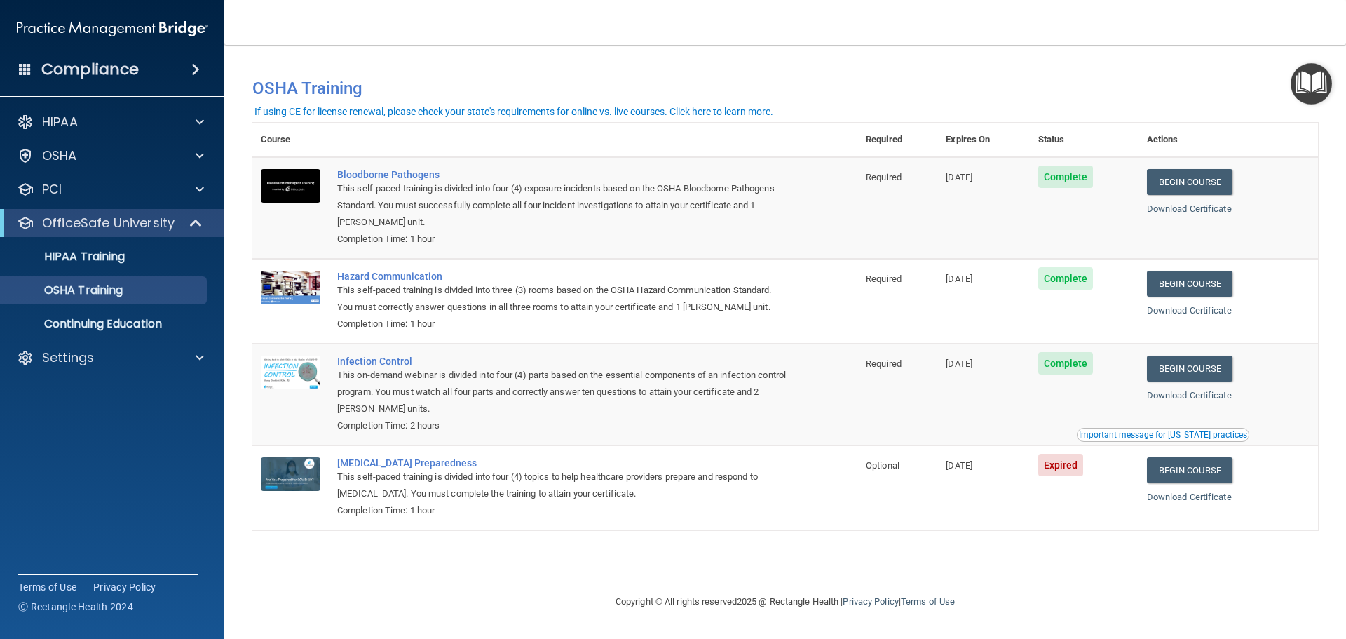 The image size is (1346, 639). What do you see at coordinates (60, 122) in the screenshot?
I see `p: HIPAA` at bounding box center [60, 122].